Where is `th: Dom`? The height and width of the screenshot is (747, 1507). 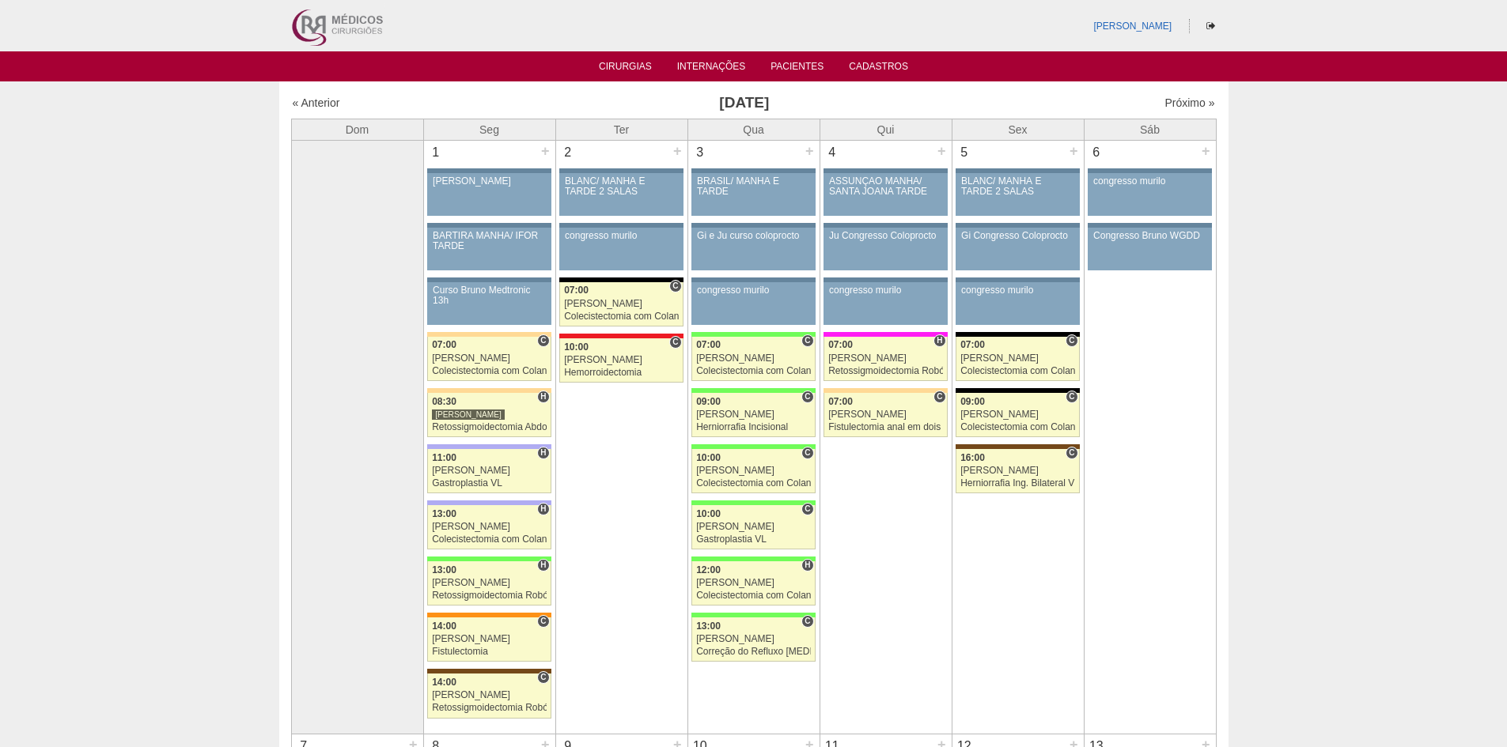 th: Dom is located at coordinates (357, 129).